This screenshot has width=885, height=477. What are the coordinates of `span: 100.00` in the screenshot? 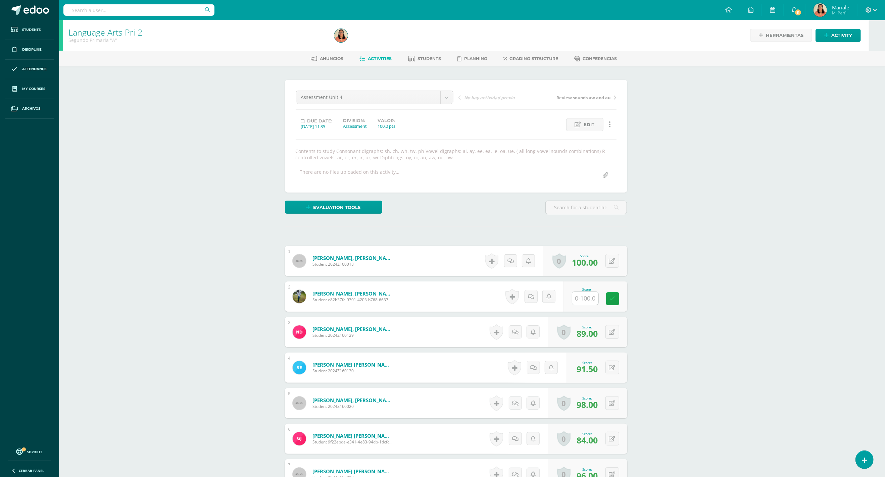 It's located at (585, 262).